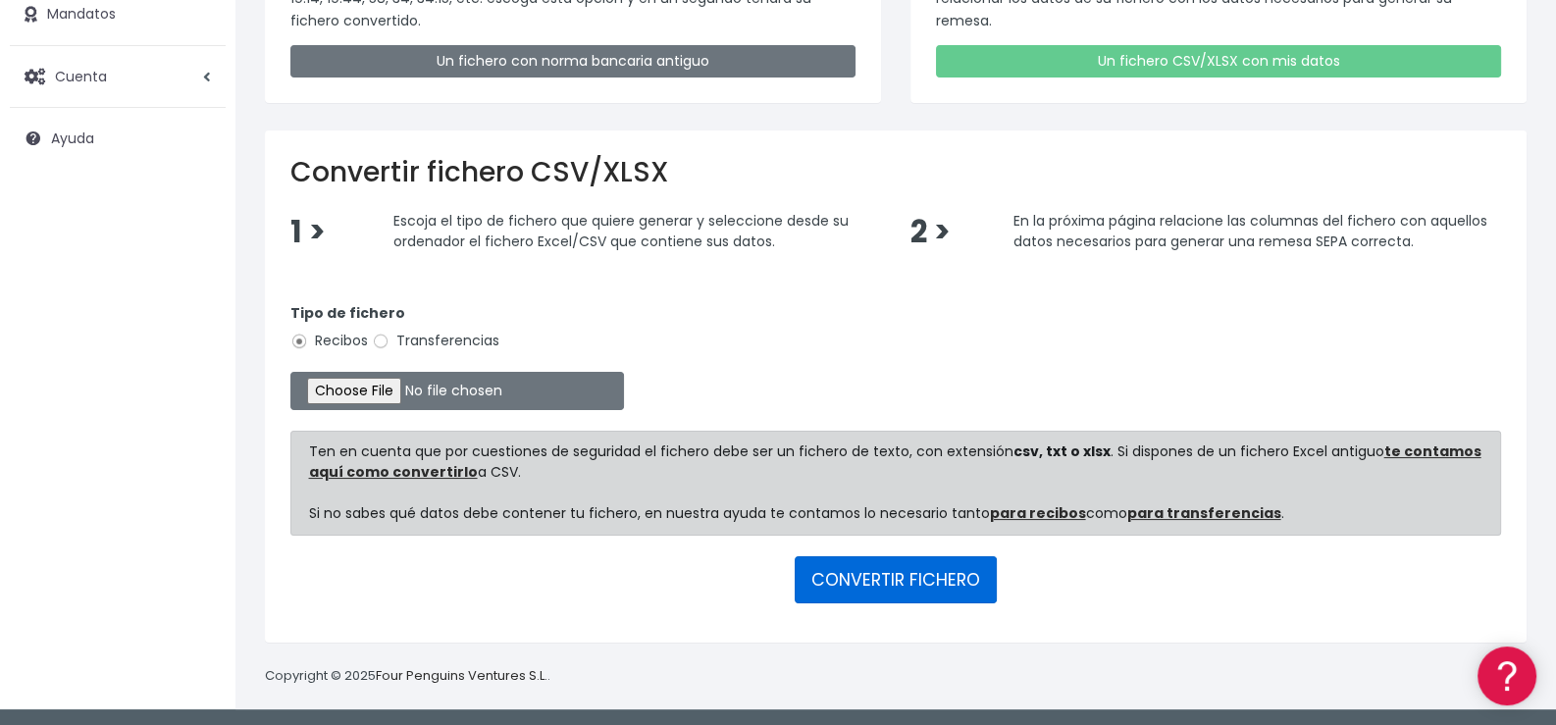  What do you see at coordinates (1219, 61) in the screenshot?
I see `a: Un fichero CSV/XLSX con mis datos` at bounding box center [1219, 61].